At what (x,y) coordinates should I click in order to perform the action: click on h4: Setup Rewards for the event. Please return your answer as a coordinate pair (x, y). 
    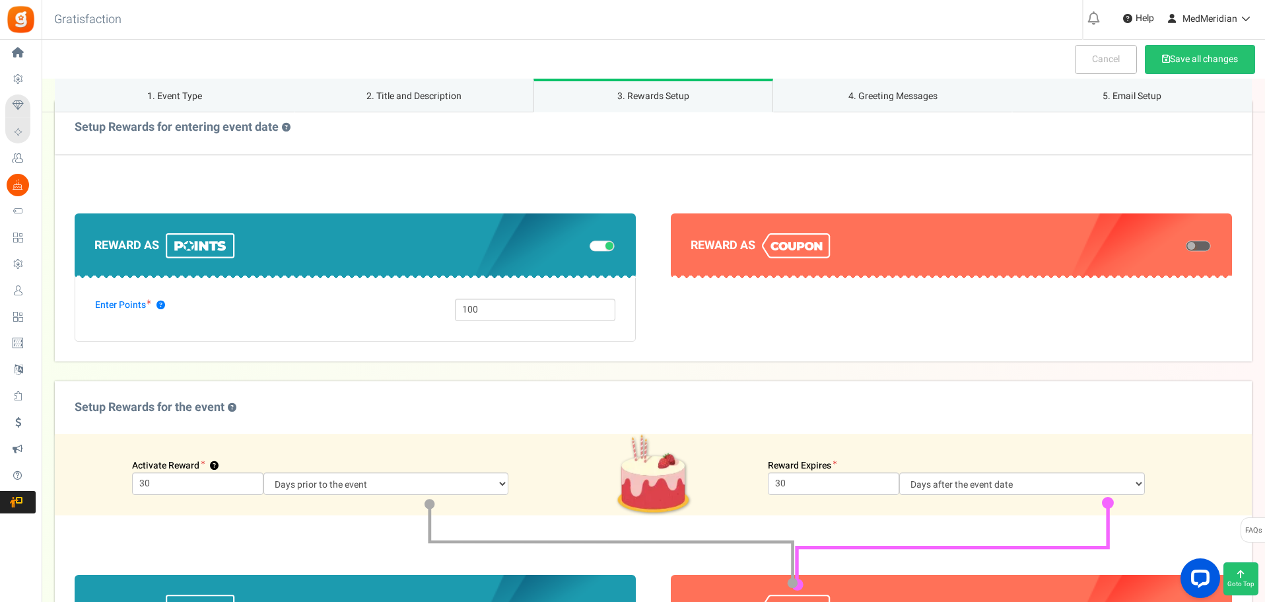
    Looking at the image, I should click on (155, 407).